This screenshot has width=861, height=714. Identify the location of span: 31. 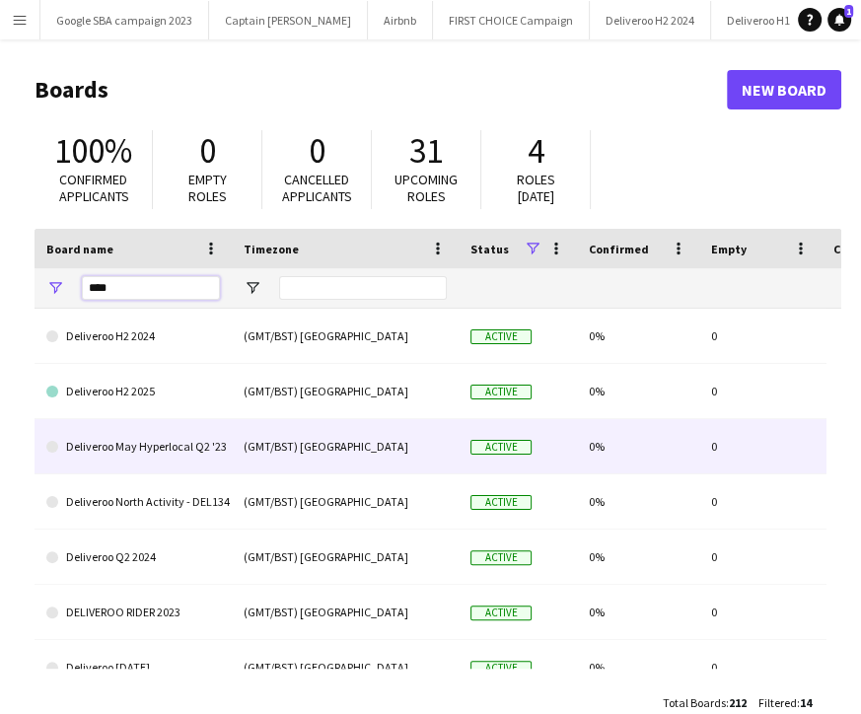
(426, 151).